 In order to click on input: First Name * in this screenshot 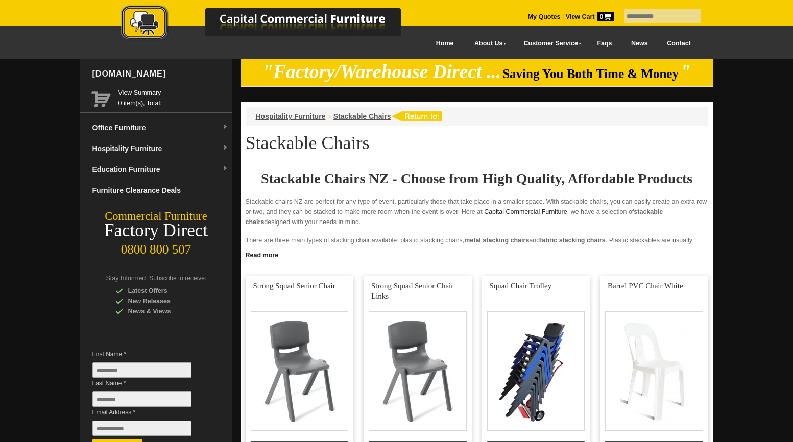, I will do `click(142, 370)`.